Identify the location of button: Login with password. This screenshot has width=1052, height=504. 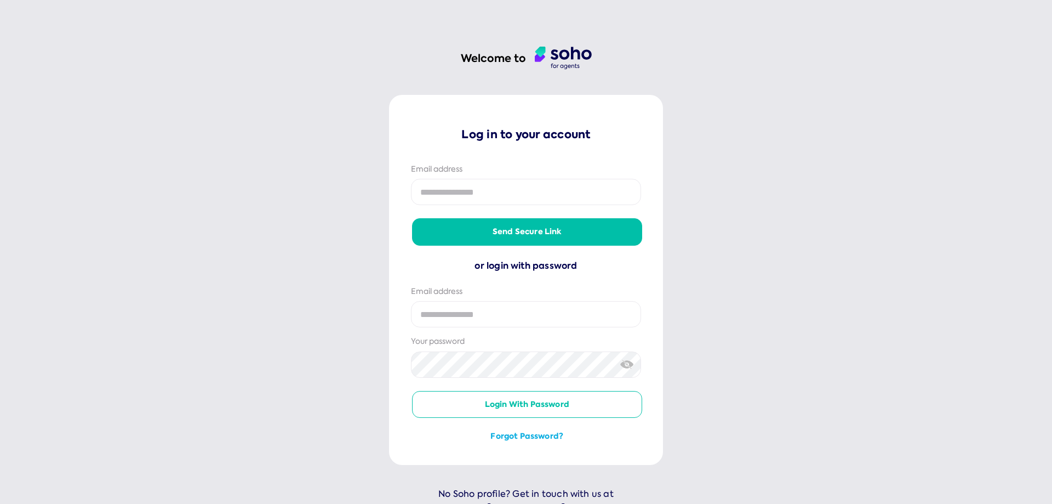
(527, 404).